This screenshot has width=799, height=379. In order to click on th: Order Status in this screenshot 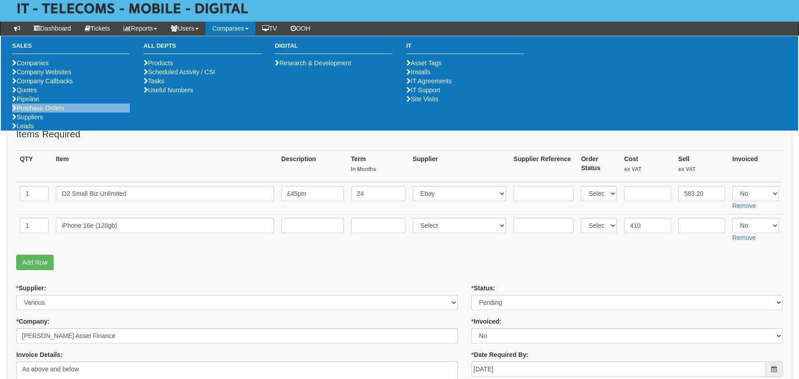, I will do `click(599, 166)`.